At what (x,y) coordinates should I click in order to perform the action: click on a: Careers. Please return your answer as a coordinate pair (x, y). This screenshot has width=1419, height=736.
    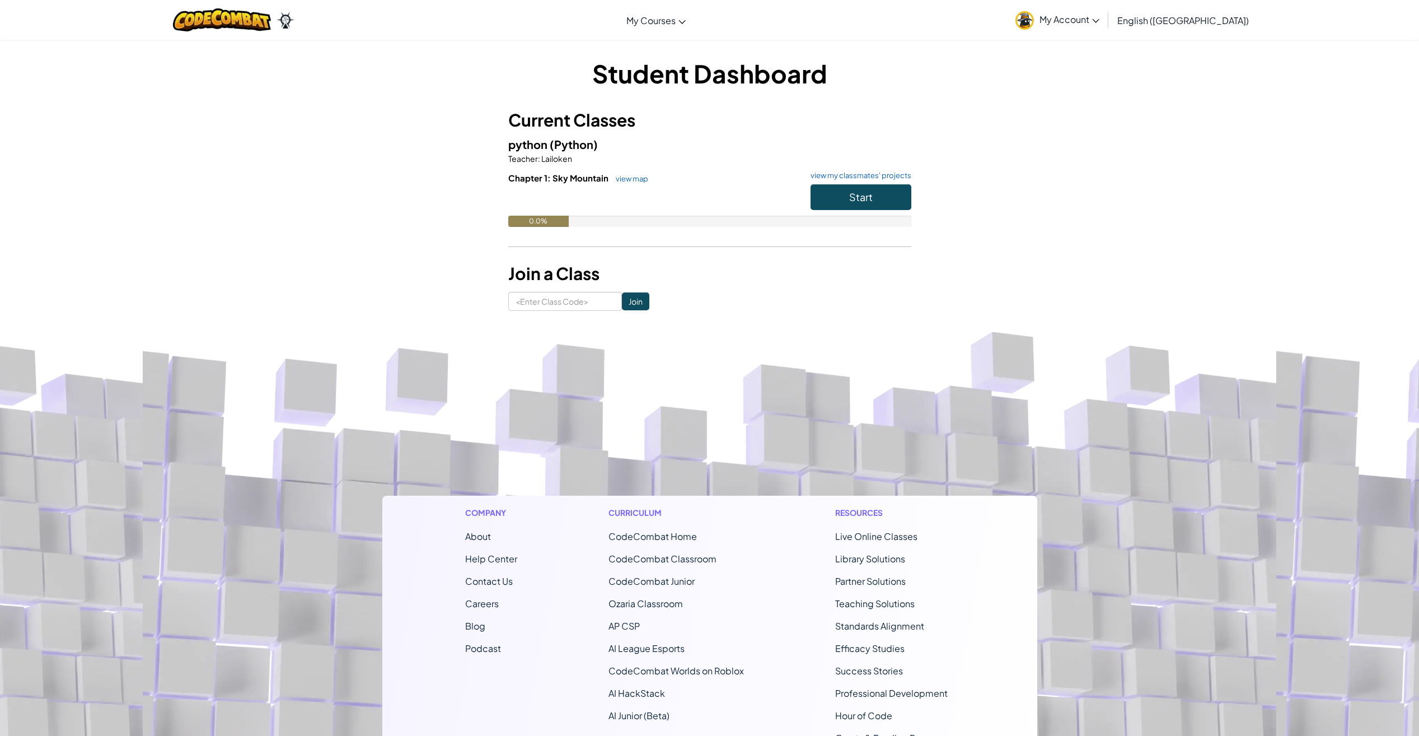
    Looking at the image, I should click on (482, 603).